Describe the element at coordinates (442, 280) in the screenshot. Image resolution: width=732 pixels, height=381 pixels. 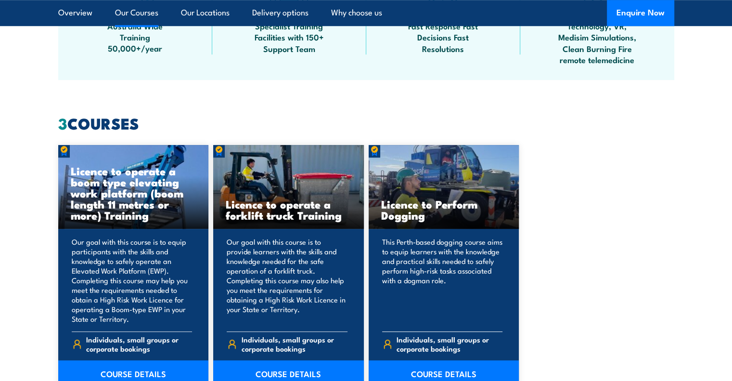
I see `p: This Perth-based dogging course aims to equip learners with the knowledge and practical skills ne...` at that location.